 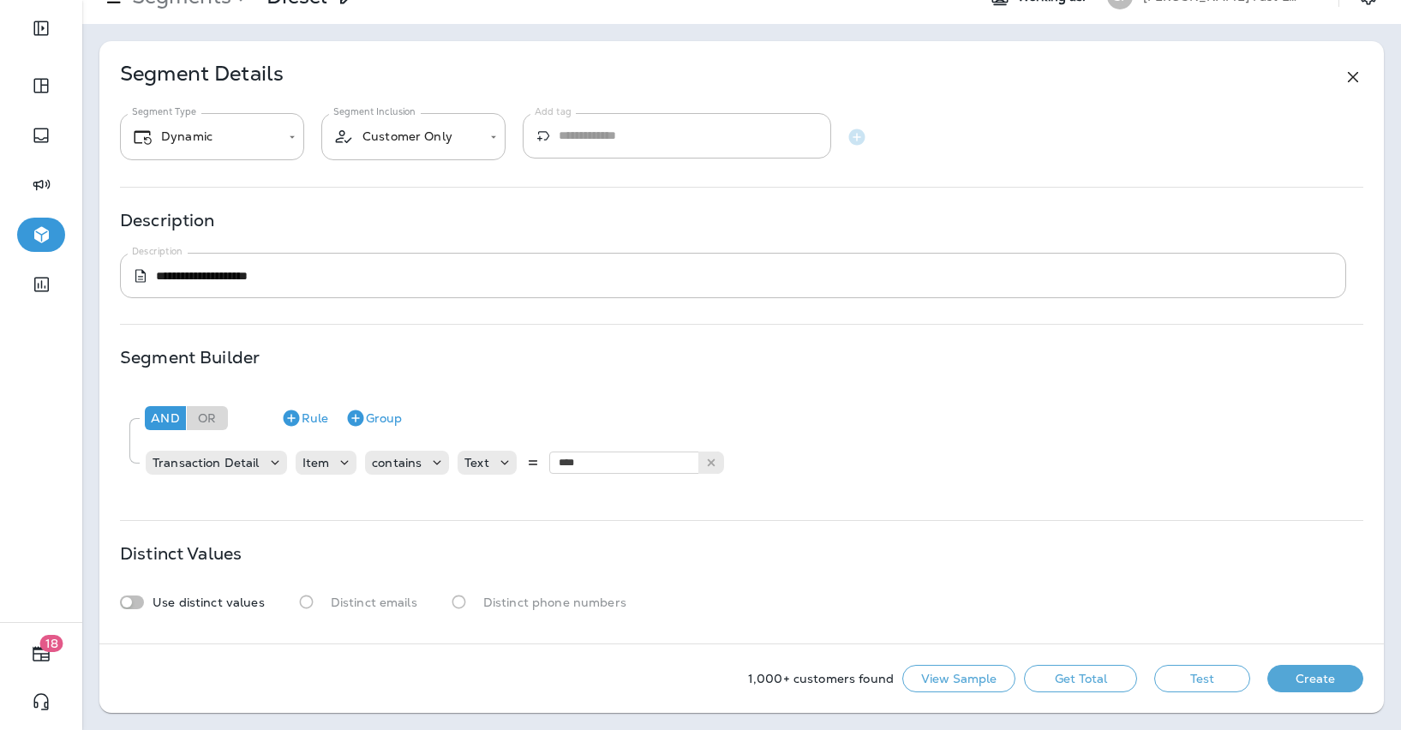 I want to click on p: Text, so click(x=477, y=463).